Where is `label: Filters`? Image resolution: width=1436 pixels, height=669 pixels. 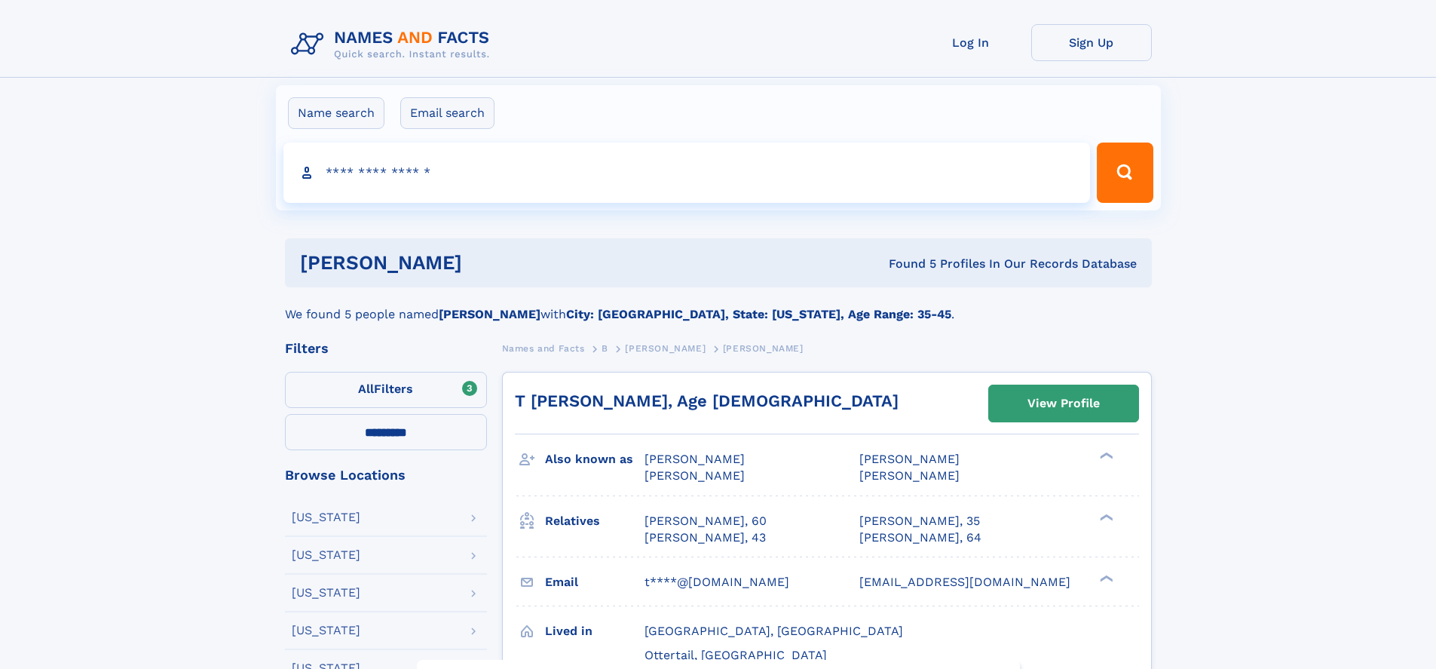 label: Filters is located at coordinates (386, 390).